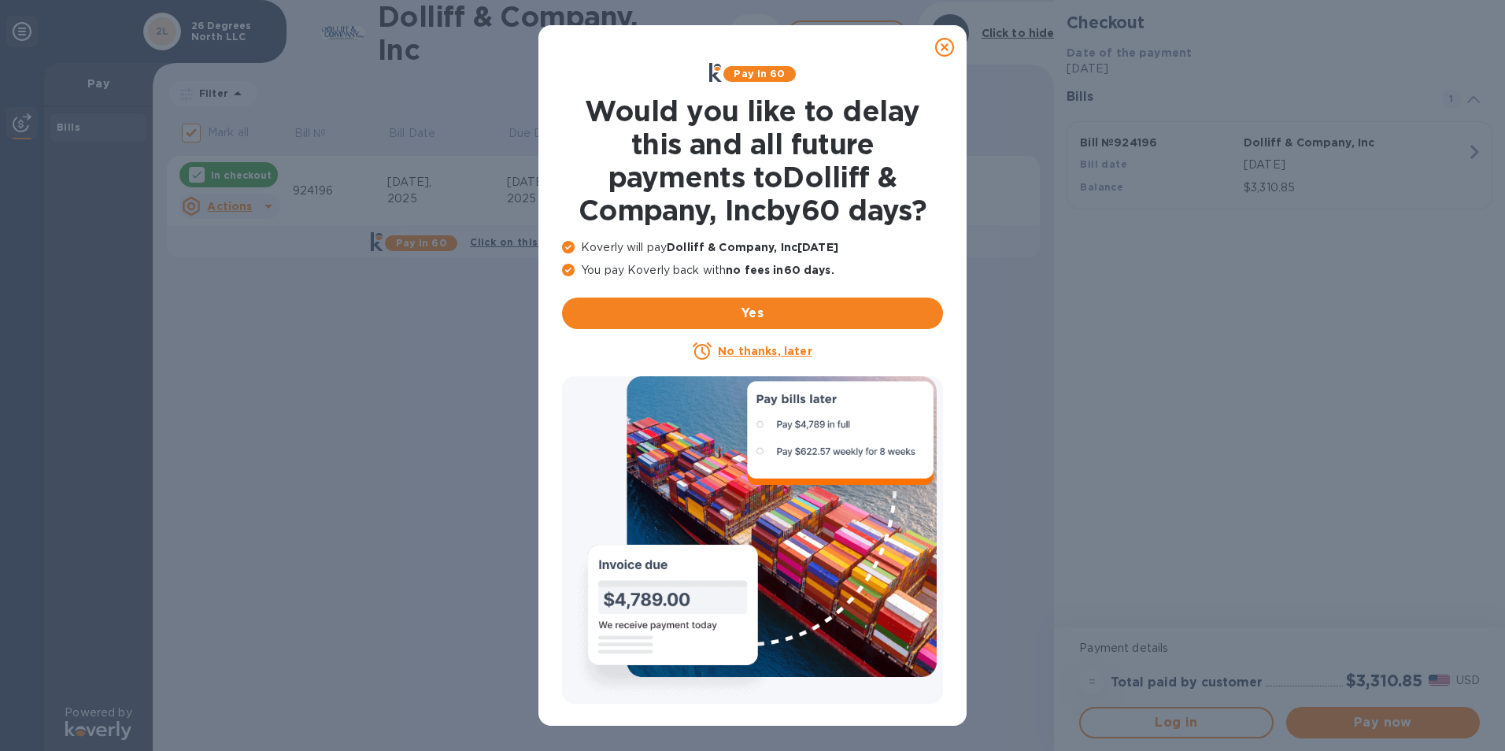  What do you see at coordinates (764, 351) in the screenshot?
I see `u: No thanks, later` at bounding box center [764, 351].